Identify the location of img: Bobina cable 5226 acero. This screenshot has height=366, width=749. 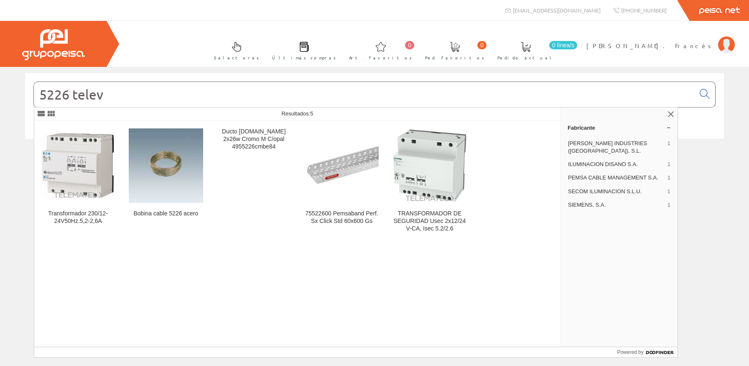
(166, 165).